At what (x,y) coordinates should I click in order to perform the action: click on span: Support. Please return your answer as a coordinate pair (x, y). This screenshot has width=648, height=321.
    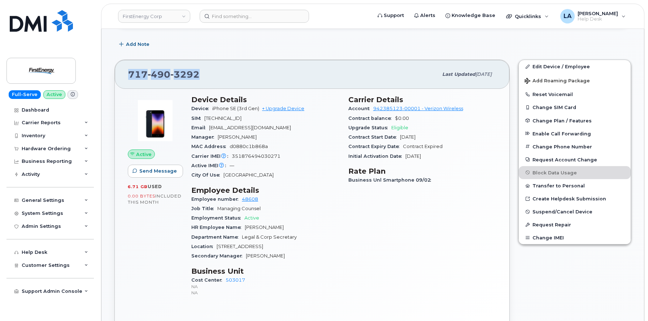
    Looking at the image, I should click on (394, 16).